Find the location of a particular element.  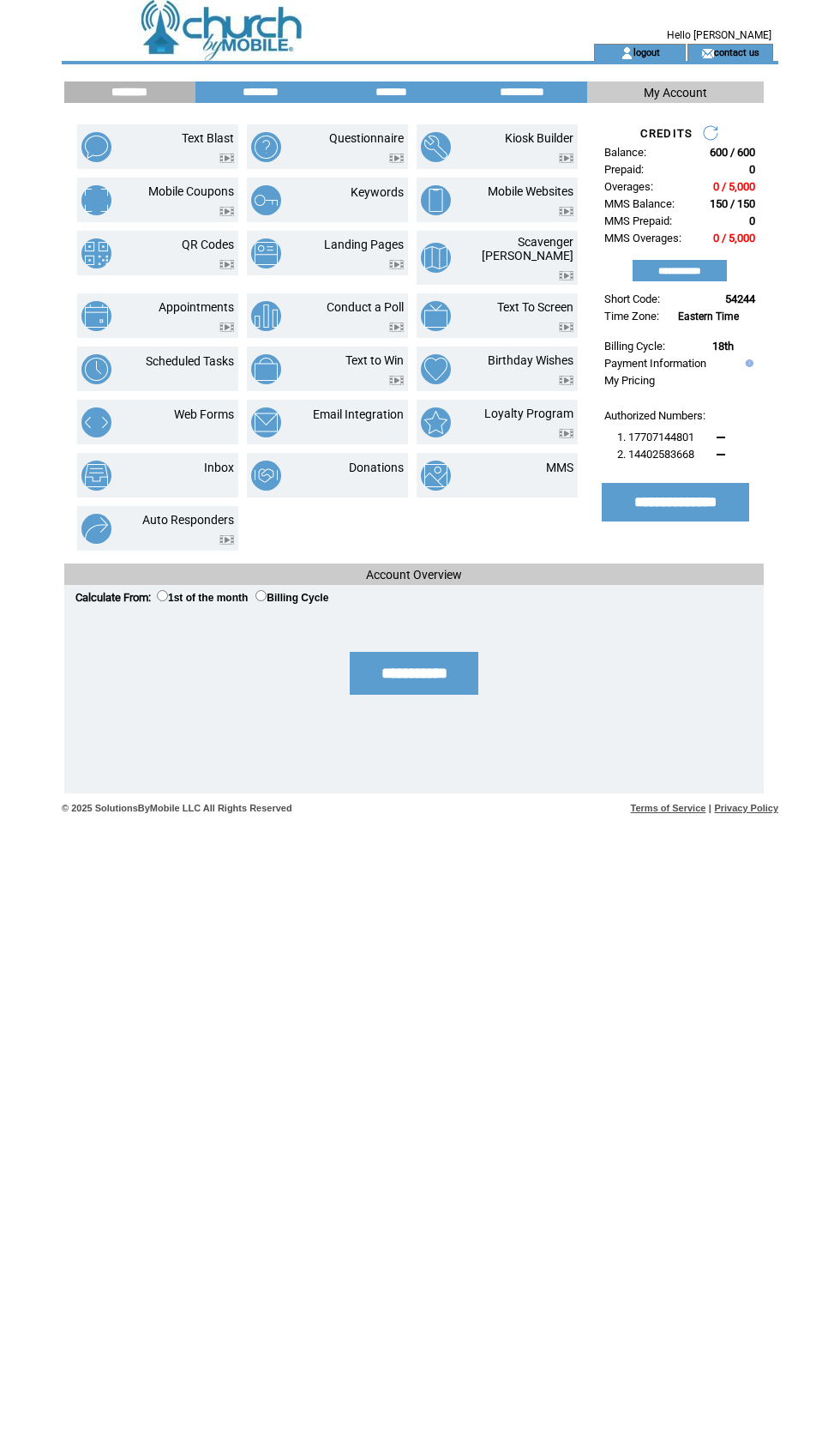

span: My Account is located at coordinates (676, 92).